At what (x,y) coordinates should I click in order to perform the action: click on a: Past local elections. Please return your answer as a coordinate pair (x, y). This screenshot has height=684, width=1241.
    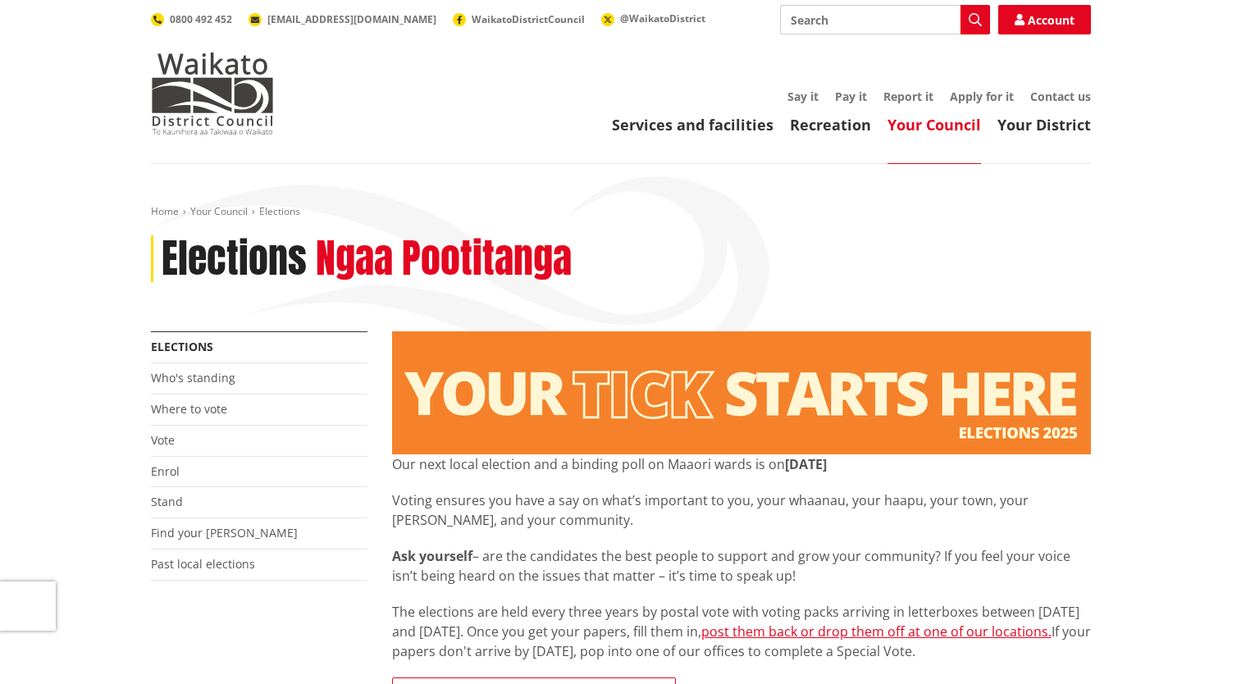
    Looking at the image, I should click on (203, 563).